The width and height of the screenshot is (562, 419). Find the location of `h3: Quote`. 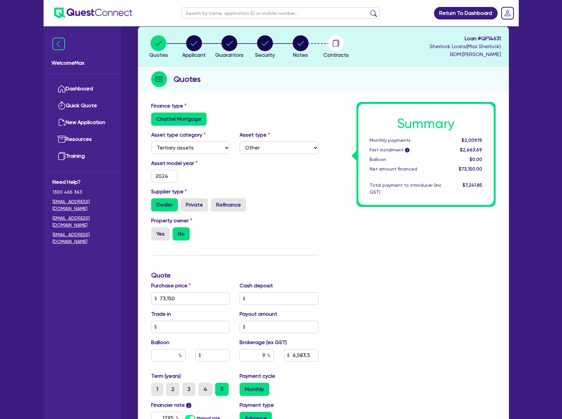

h3: Quote is located at coordinates (235, 275).